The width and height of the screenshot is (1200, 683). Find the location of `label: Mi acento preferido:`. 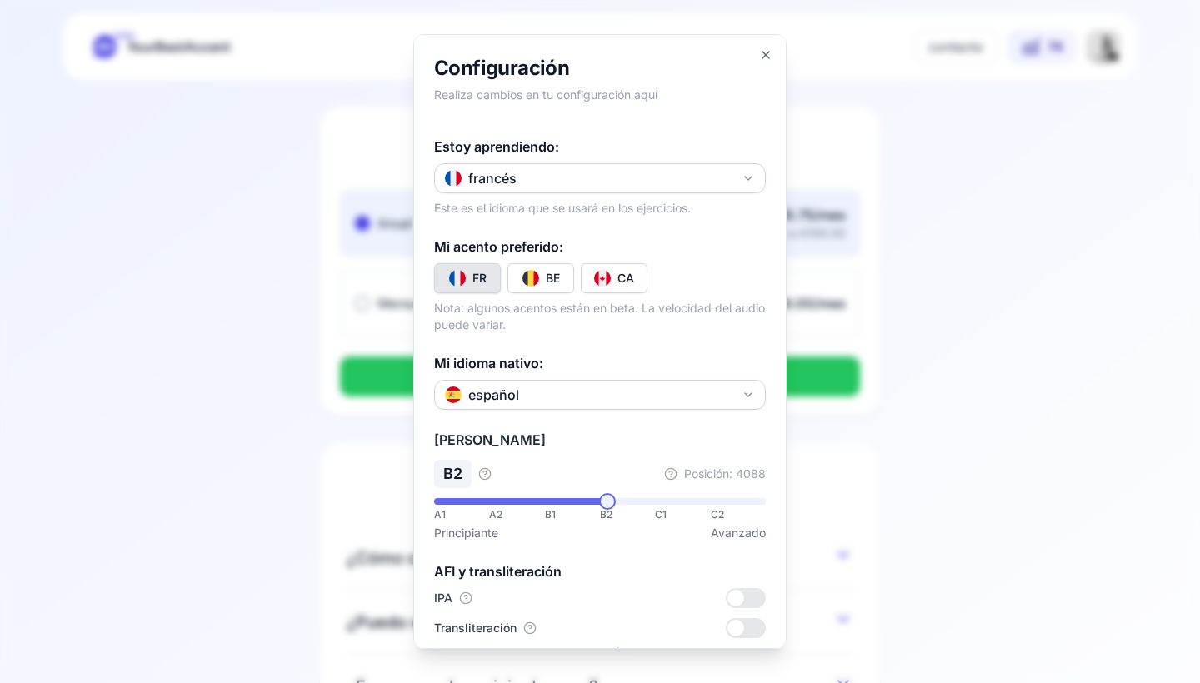

label: Mi acento preferido: is located at coordinates (498, 247).